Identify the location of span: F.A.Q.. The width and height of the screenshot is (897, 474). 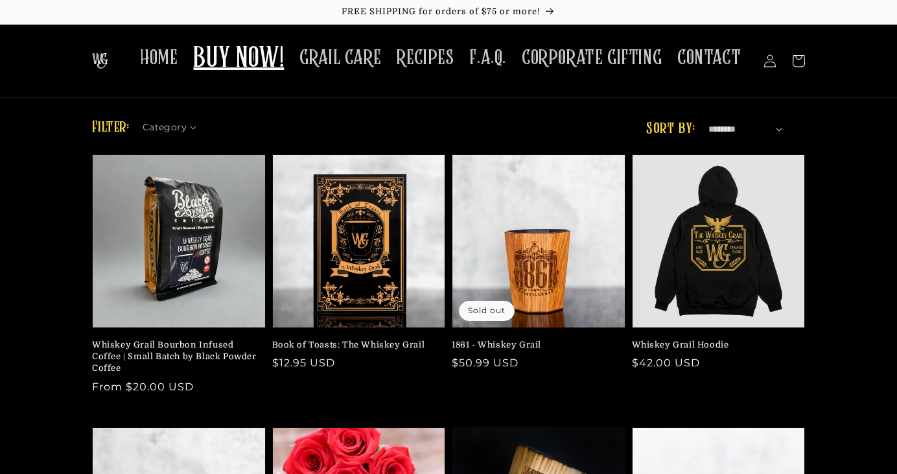
(487, 58).